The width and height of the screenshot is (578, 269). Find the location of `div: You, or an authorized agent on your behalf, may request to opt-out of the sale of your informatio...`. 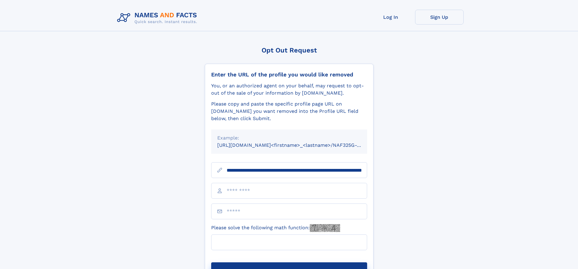

div: You, or an authorized agent on your behalf, may request to opt-out of the sale of your informatio... is located at coordinates (289, 90).